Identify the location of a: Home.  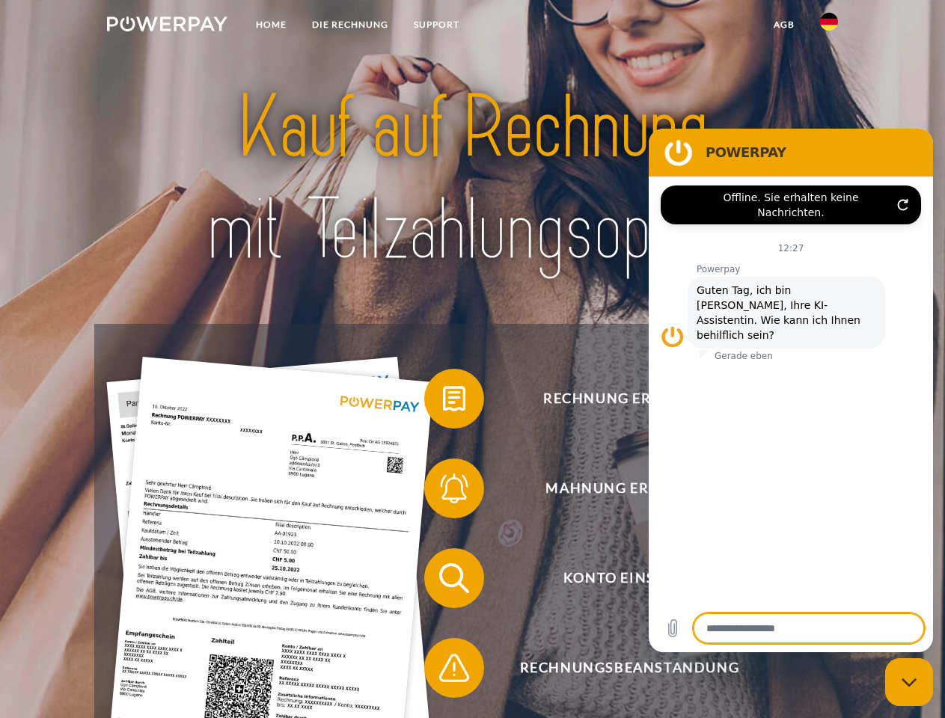
(271, 25).